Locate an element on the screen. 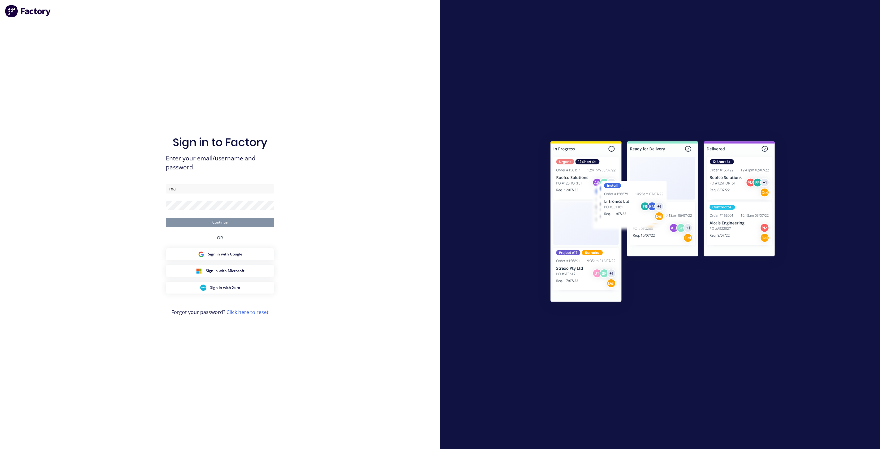 This screenshot has height=449, width=880. h1: Sign in to Factory is located at coordinates (220, 142).